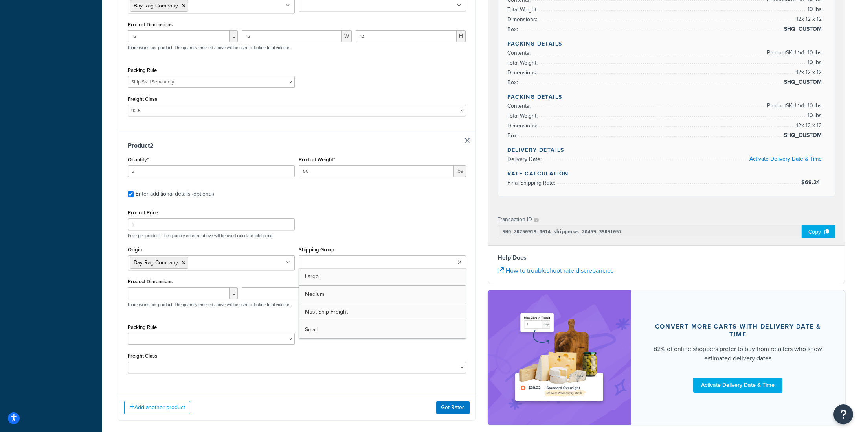  I want to click on span: Final Shipping Rate:, so click(532, 182).